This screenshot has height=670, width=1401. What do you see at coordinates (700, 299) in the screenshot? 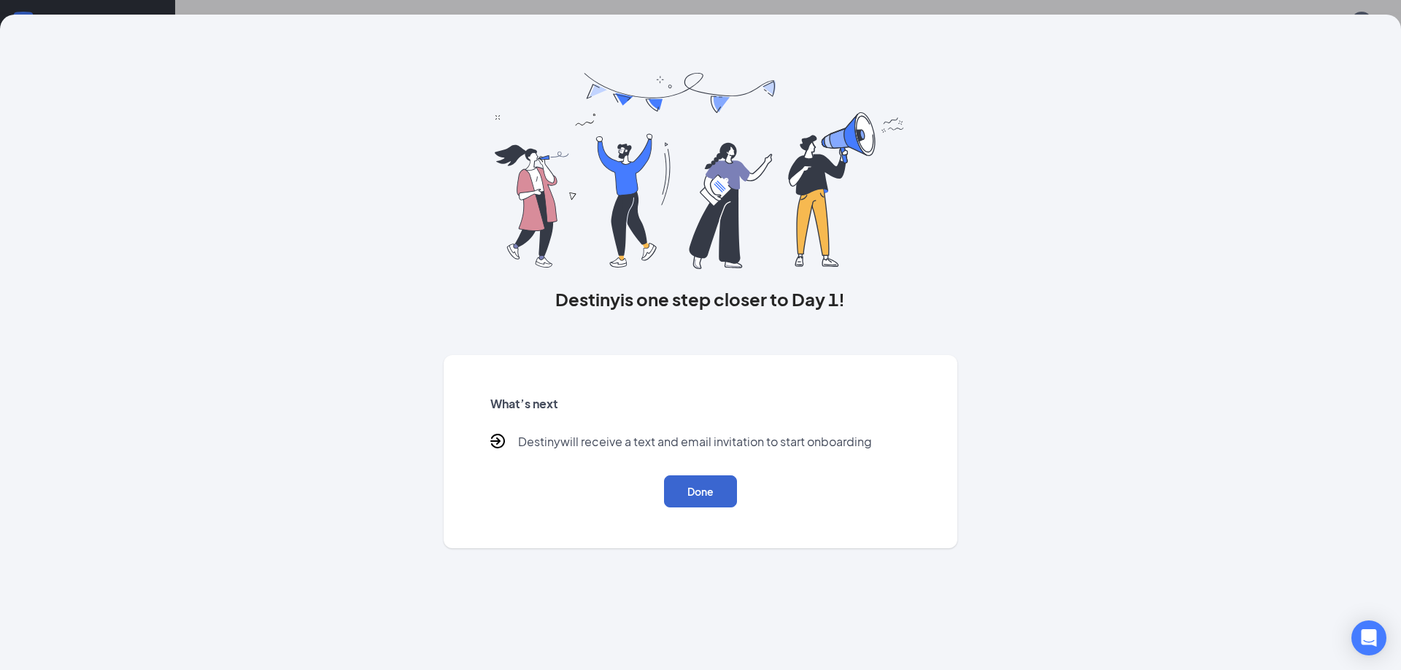
I see `h3: Destiny is one step closer to Day 1!` at bounding box center [700, 299].